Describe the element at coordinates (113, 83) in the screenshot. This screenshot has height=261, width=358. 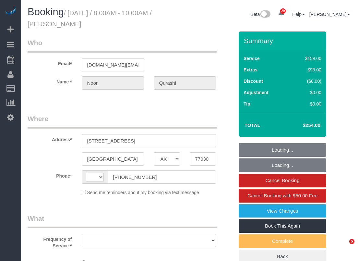
I see `input: First Name*` at that location.